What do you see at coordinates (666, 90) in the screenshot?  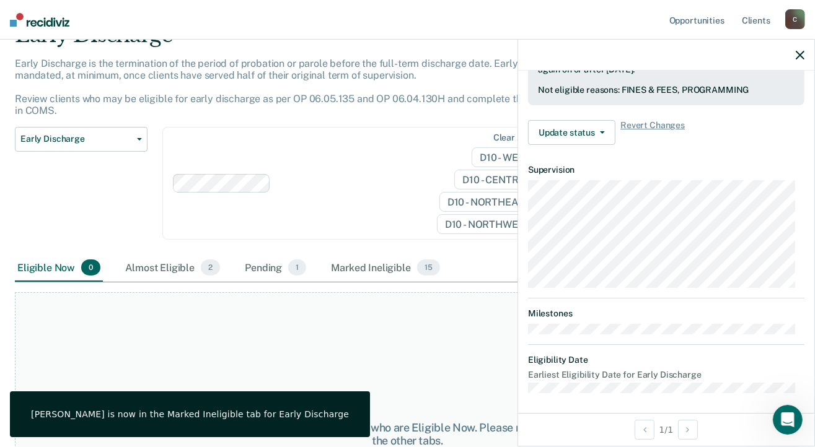 I see `div: Not eligible reasons: FINES & FEES, PROGRAMMING` at bounding box center [666, 90].